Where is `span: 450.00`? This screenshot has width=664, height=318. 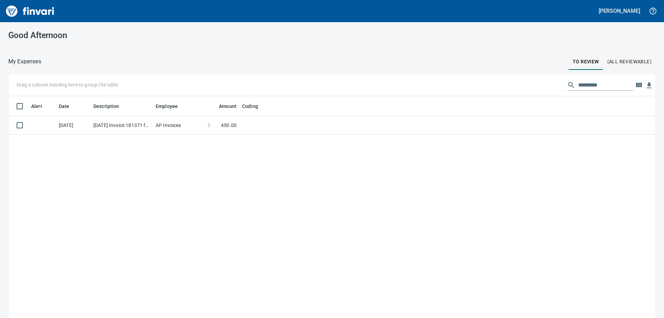 span: 450.00 is located at coordinates (229, 125).